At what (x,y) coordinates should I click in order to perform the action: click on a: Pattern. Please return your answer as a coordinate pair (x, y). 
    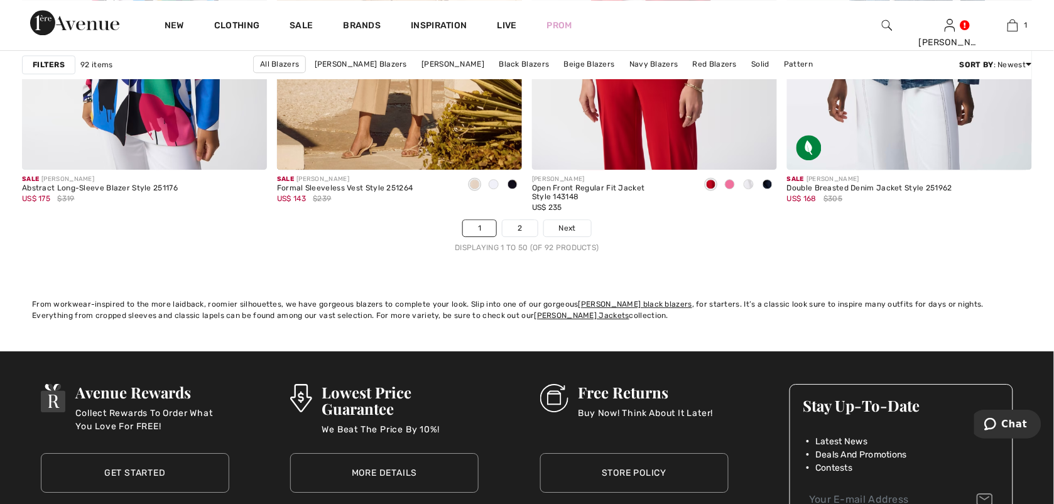
    Looking at the image, I should click on (798, 64).